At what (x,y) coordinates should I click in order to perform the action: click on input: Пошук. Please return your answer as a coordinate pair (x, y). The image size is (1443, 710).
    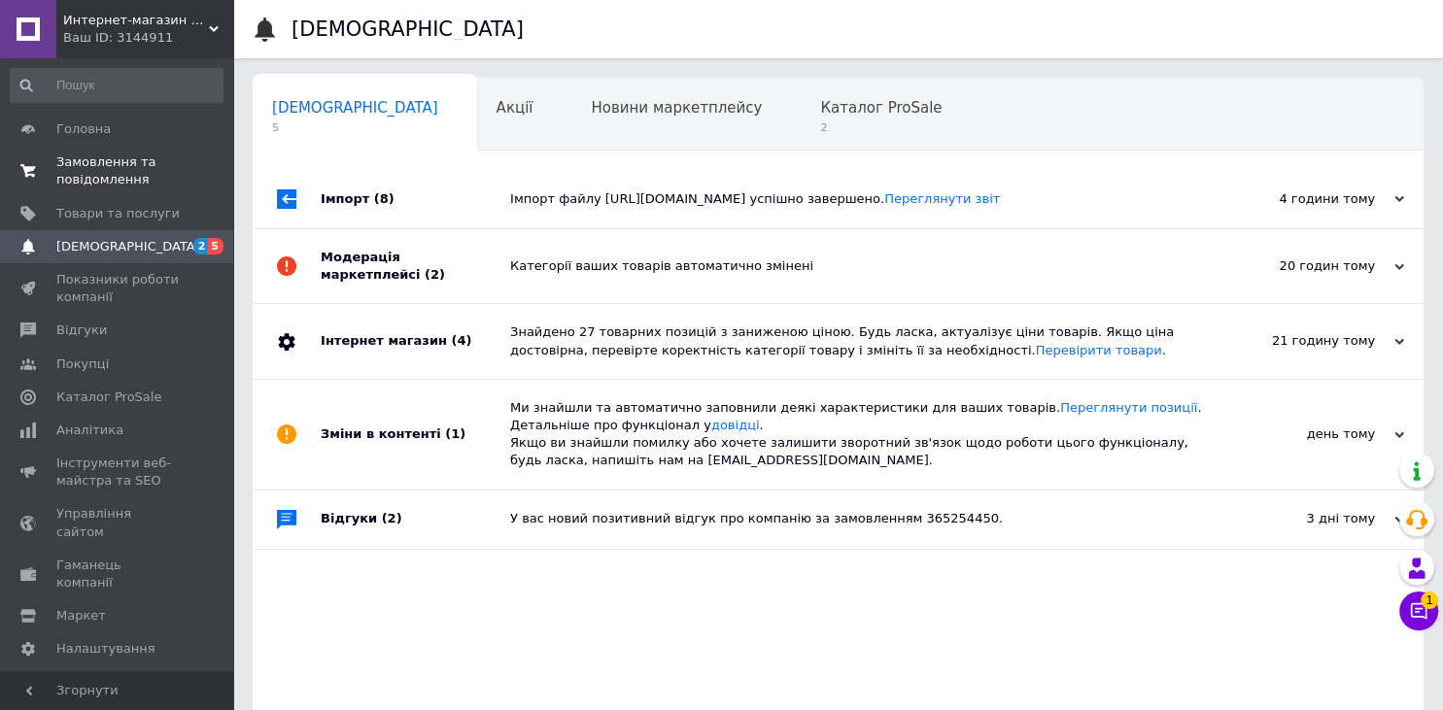
    Looking at the image, I should click on (117, 86).